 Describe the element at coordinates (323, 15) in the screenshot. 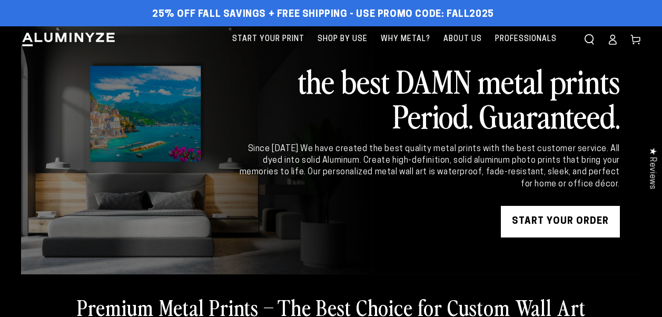

I see `span: 25% off FALL Savings + Free Shipping - Use Promo Code: FALL2025` at that location.